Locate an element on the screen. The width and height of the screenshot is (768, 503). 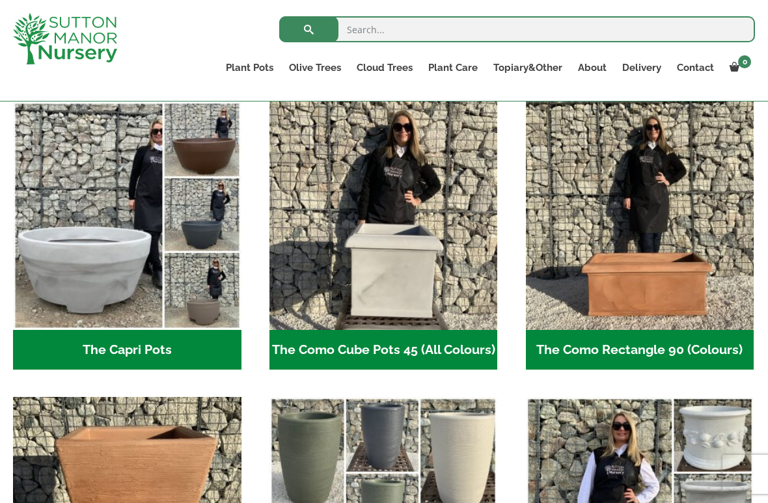
a: Visit product category The Como Cube Pots 45 (All Colours) is located at coordinates (384, 236).